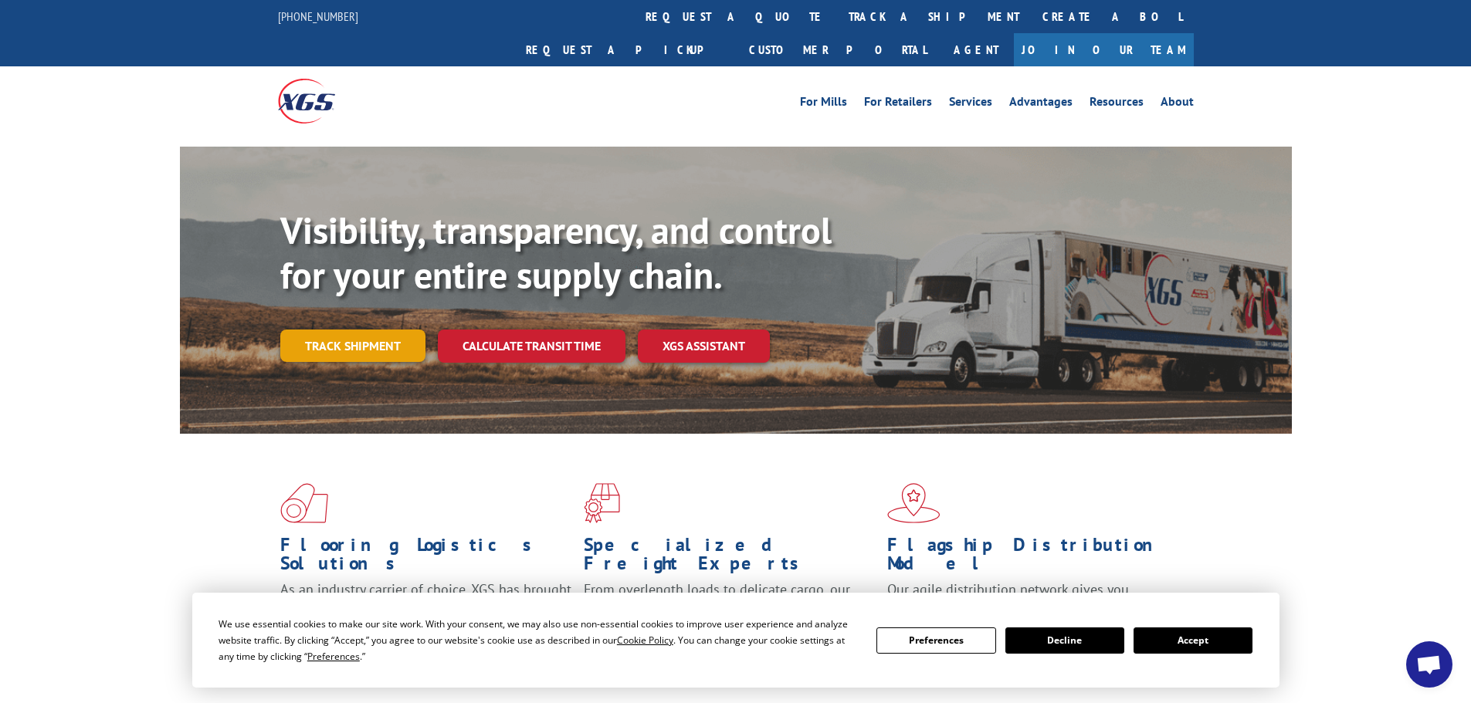 Image resolution: width=1471 pixels, height=703 pixels. Describe the element at coordinates (1041, 104) in the screenshot. I see `a: Advantages` at that location.